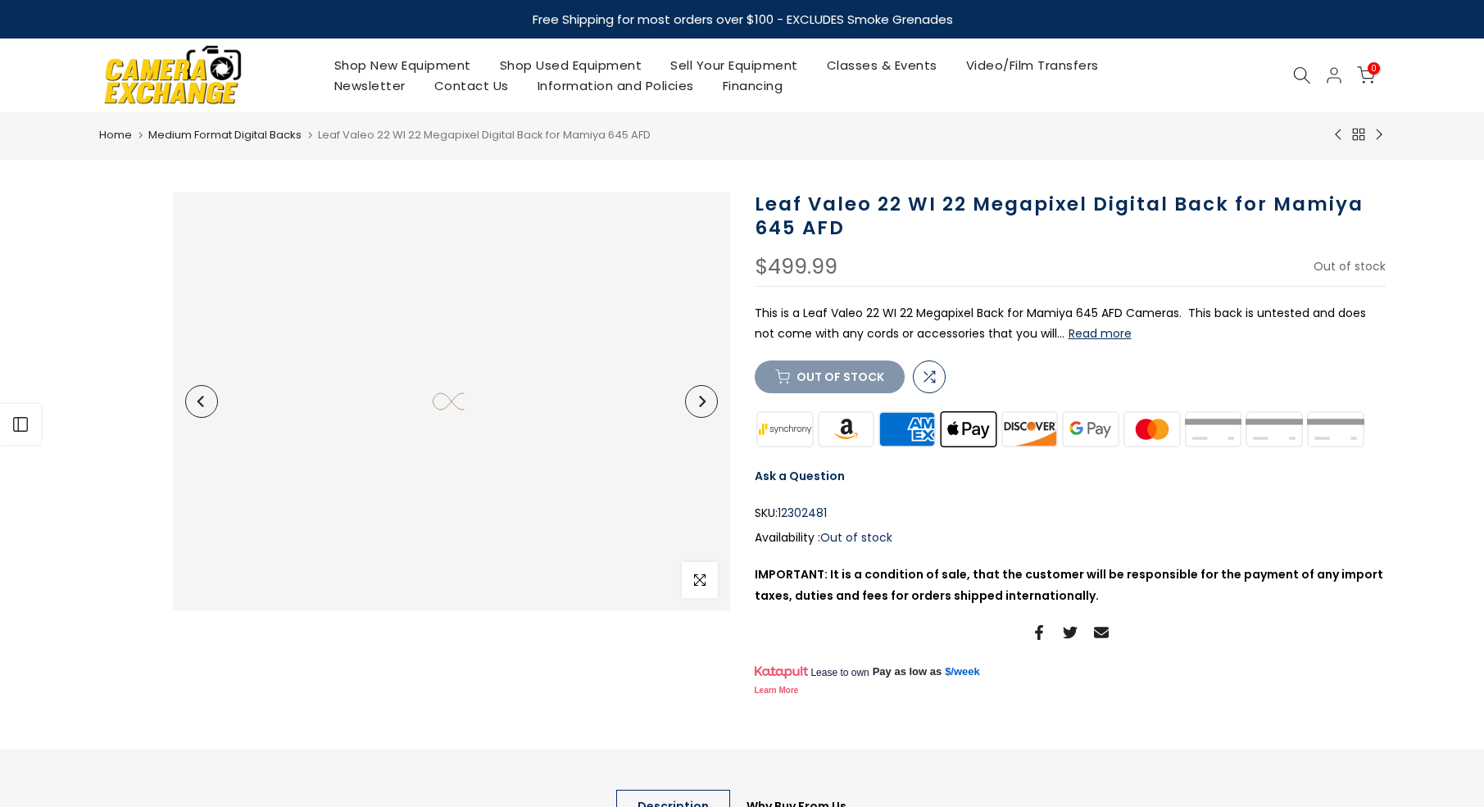 The height and width of the screenshot is (807, 1484). Describe the element at coordinates (701, 402) in the screenshot. I see `button: Next` at that location.